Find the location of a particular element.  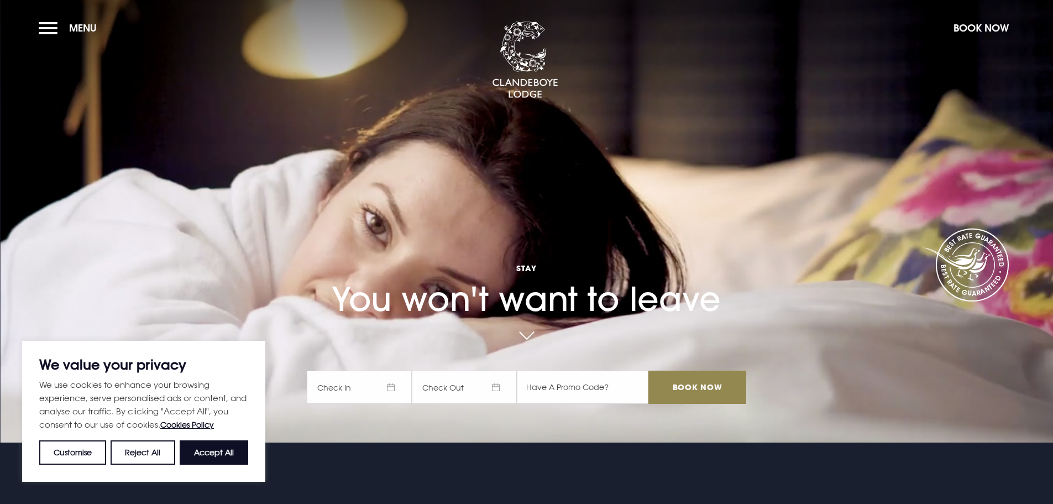

span: Stay is located at coordinates (526, 268).